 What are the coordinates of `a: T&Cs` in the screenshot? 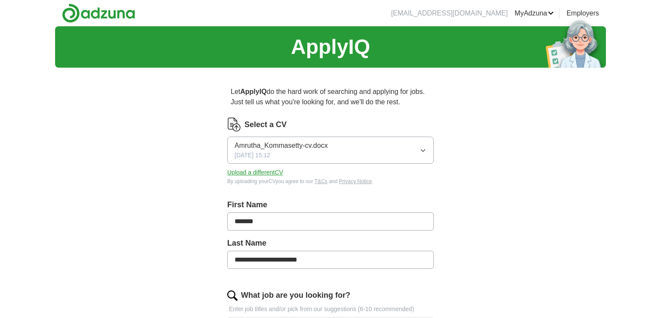 It's located at (321, 181).